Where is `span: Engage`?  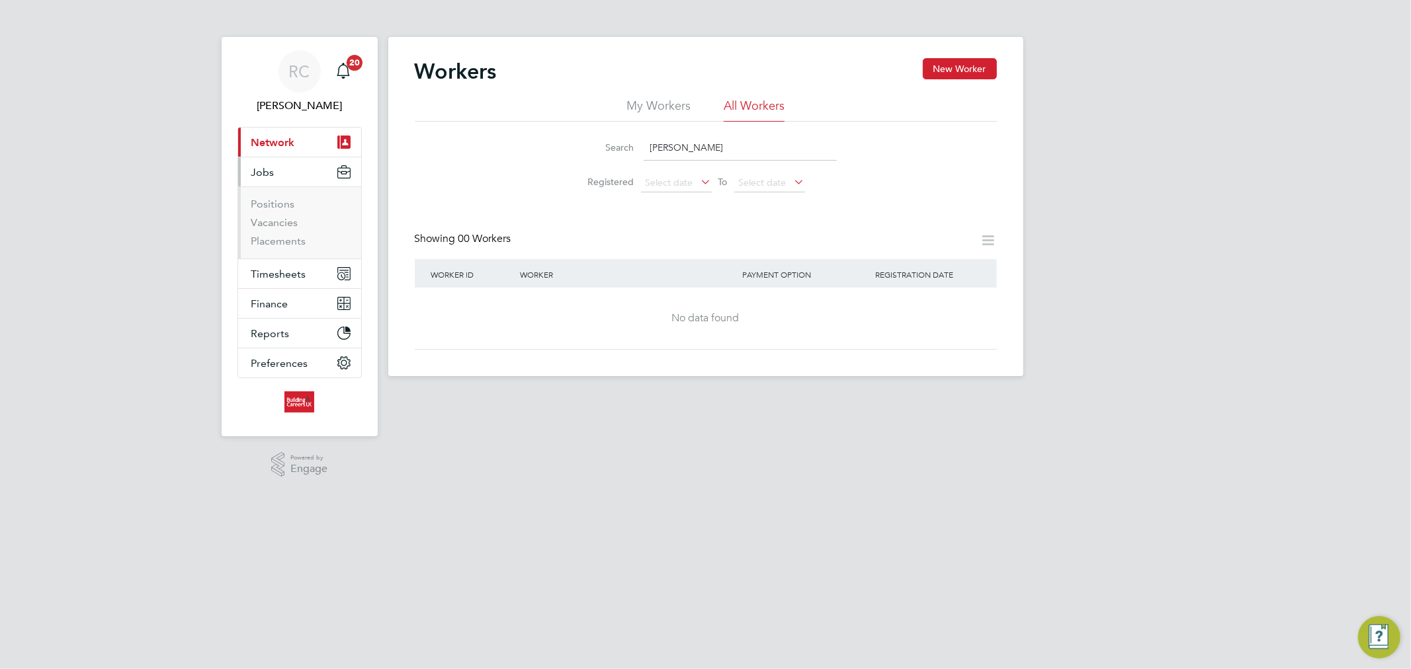
span: Engage is located at coordinates (309, 469).